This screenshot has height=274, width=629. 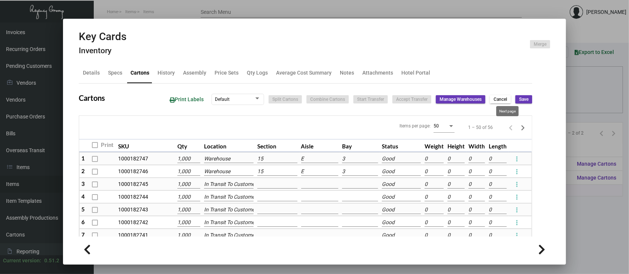 What do you see at coordinates (83, 171) in the screenshot?
I see `span: 2` at bounding box center [83, 171].